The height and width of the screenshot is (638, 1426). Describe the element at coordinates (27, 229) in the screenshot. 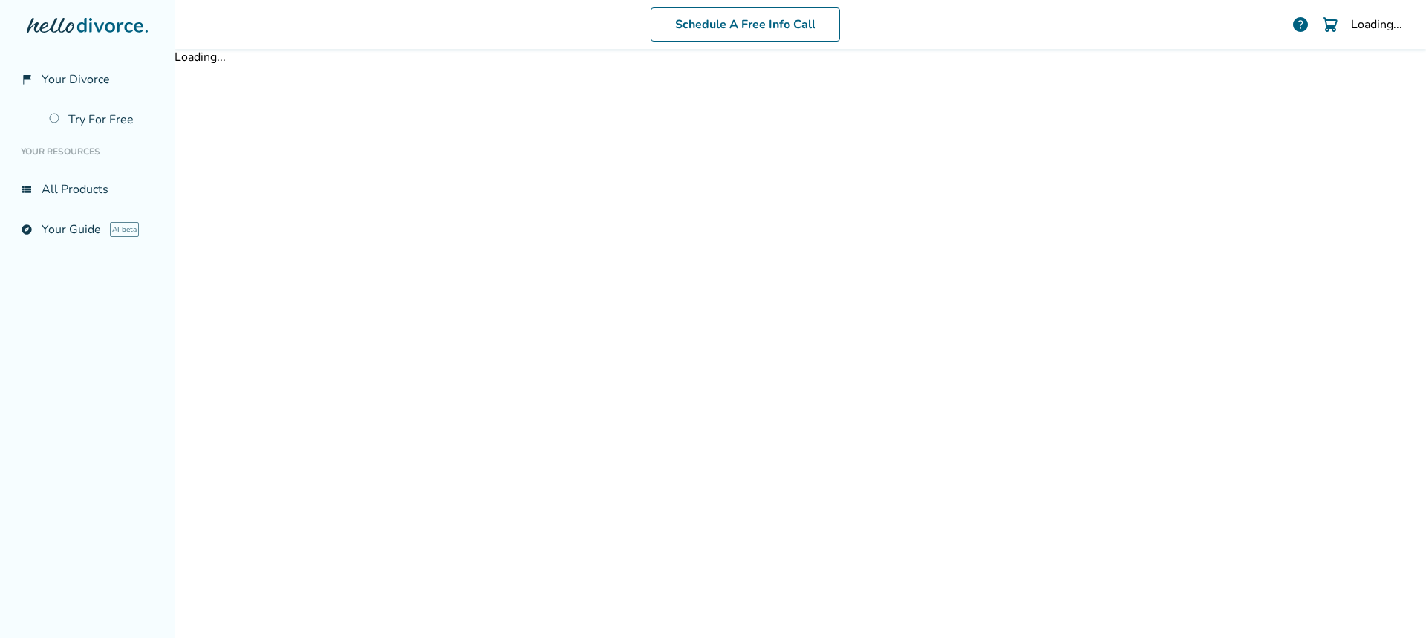

I see `span: explore` at that location.